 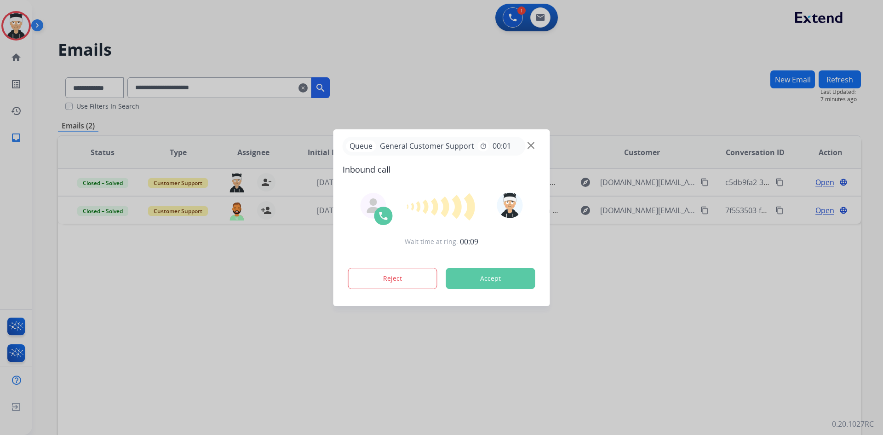 I want to click on mat-icon: timer, so click(x=483, y=146).